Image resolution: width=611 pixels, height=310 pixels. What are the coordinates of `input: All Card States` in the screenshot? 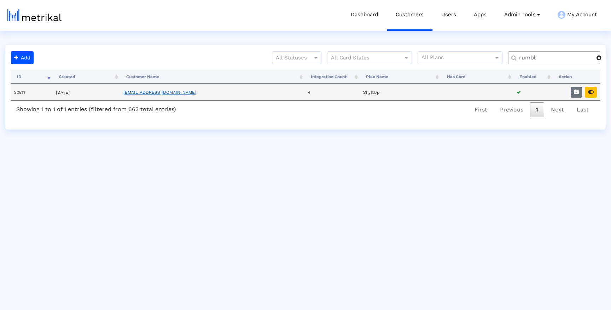 It's located at (363, 58).